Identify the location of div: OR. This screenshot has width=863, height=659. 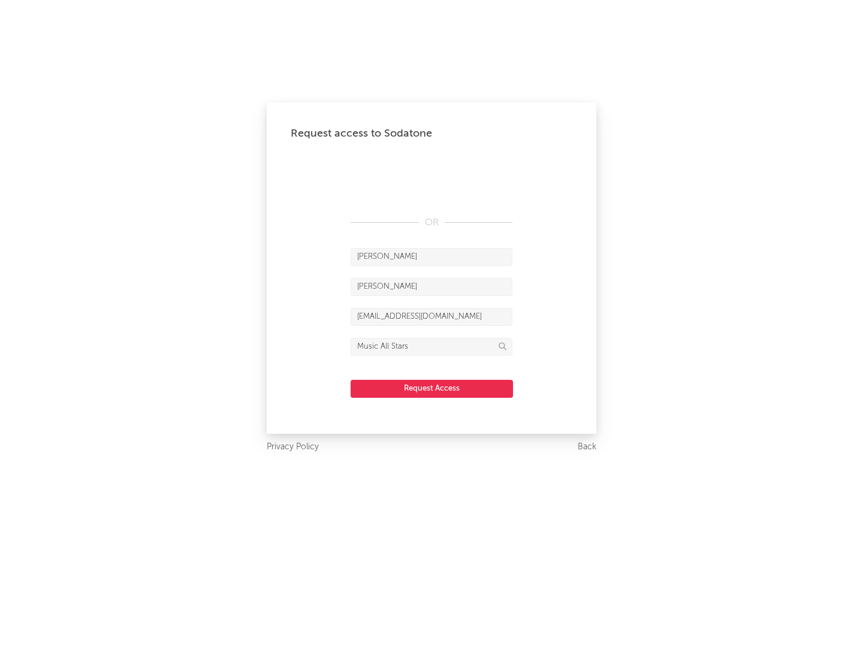
(431, 223).